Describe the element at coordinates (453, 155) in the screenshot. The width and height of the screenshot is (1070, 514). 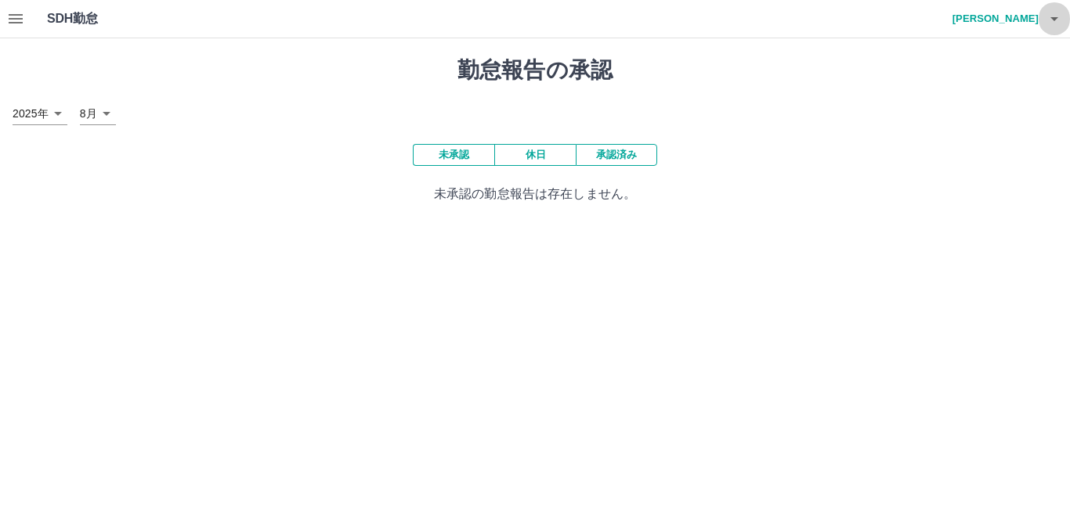
I see `button: 未承認` at that location.